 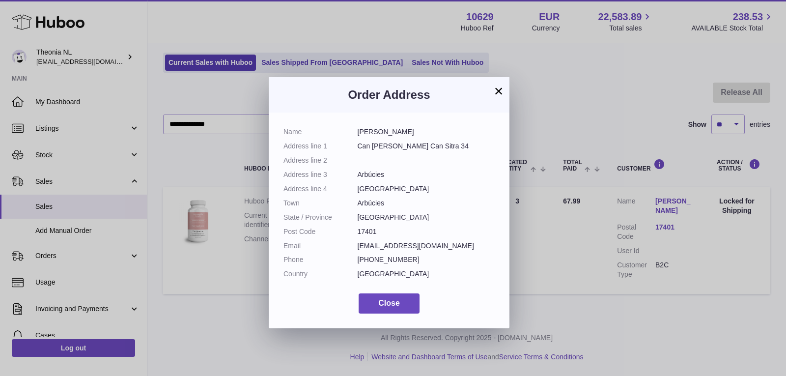 What do you see at coordinates (320, 132) in the screenshot?
I see `dt: Name` at bounding box center [320, 132].